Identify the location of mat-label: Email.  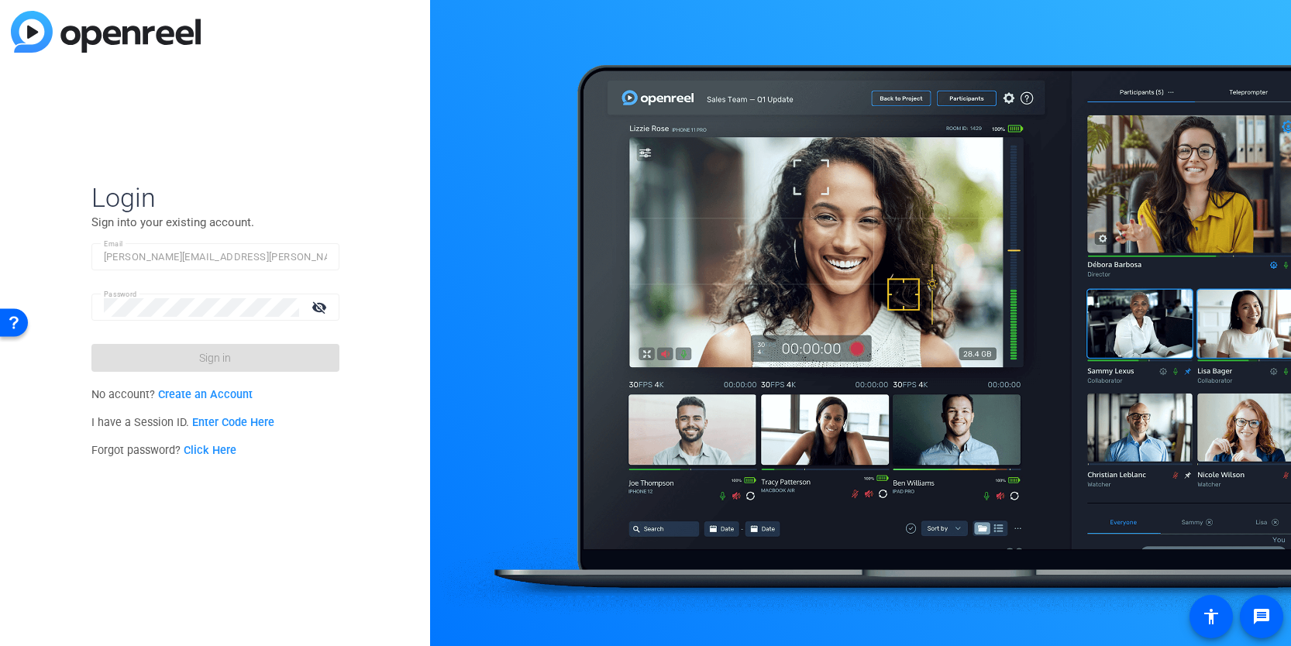
(113, 243).